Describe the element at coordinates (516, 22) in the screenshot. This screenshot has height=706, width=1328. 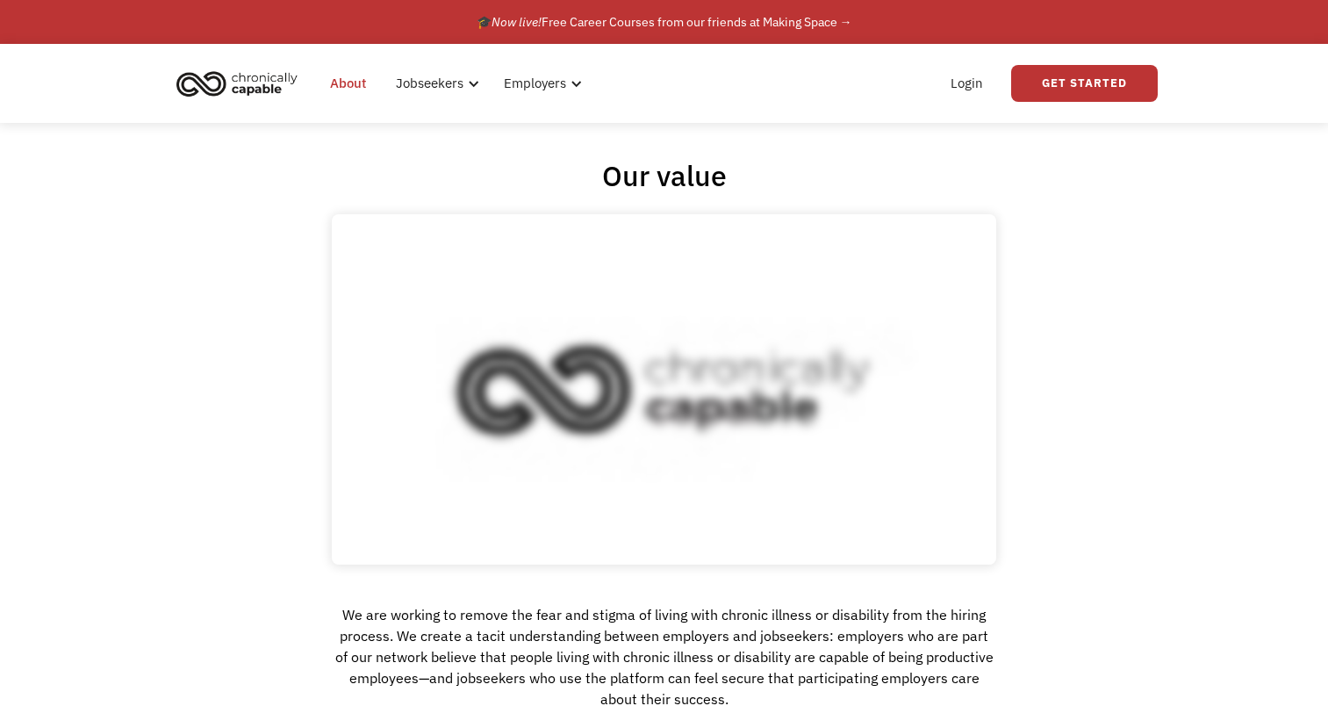
I see `em: Now live!` at that location.